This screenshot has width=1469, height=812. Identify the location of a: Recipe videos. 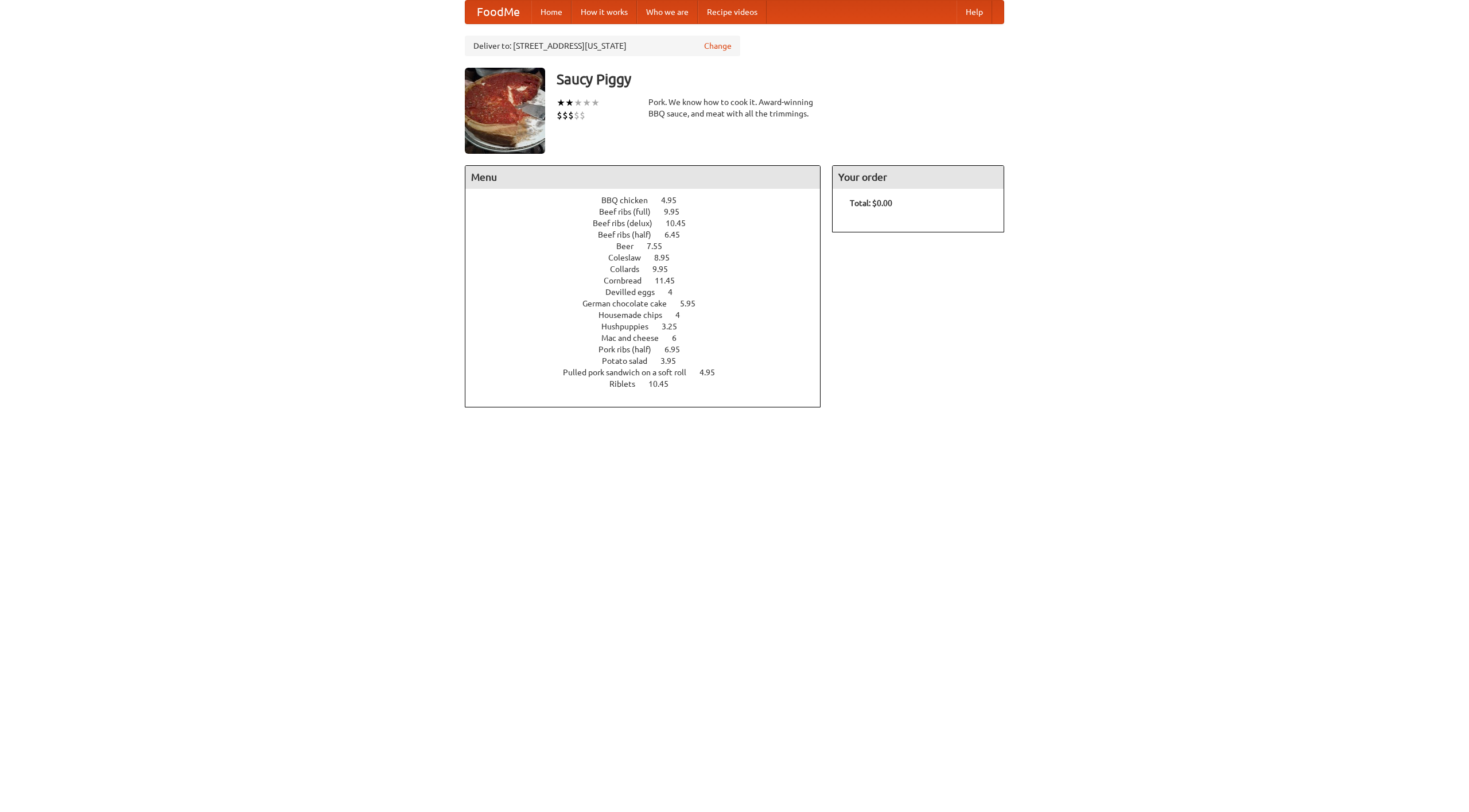
(733, 12).